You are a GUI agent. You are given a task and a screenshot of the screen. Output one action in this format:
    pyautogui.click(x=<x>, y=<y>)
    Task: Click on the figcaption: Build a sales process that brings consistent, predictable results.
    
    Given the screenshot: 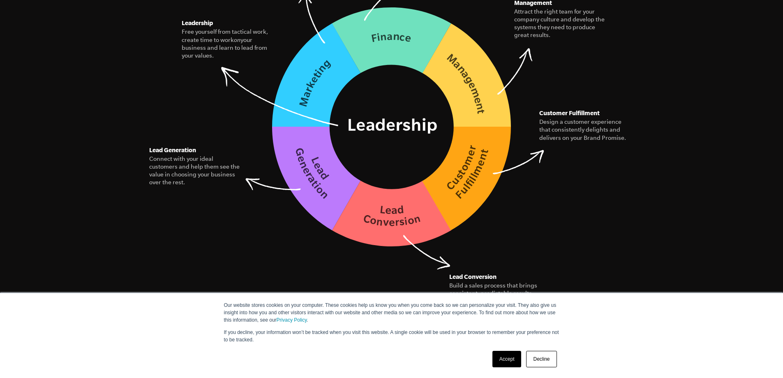 What is the action you would take?
    pyautogui.click(x=495, y=289)
    